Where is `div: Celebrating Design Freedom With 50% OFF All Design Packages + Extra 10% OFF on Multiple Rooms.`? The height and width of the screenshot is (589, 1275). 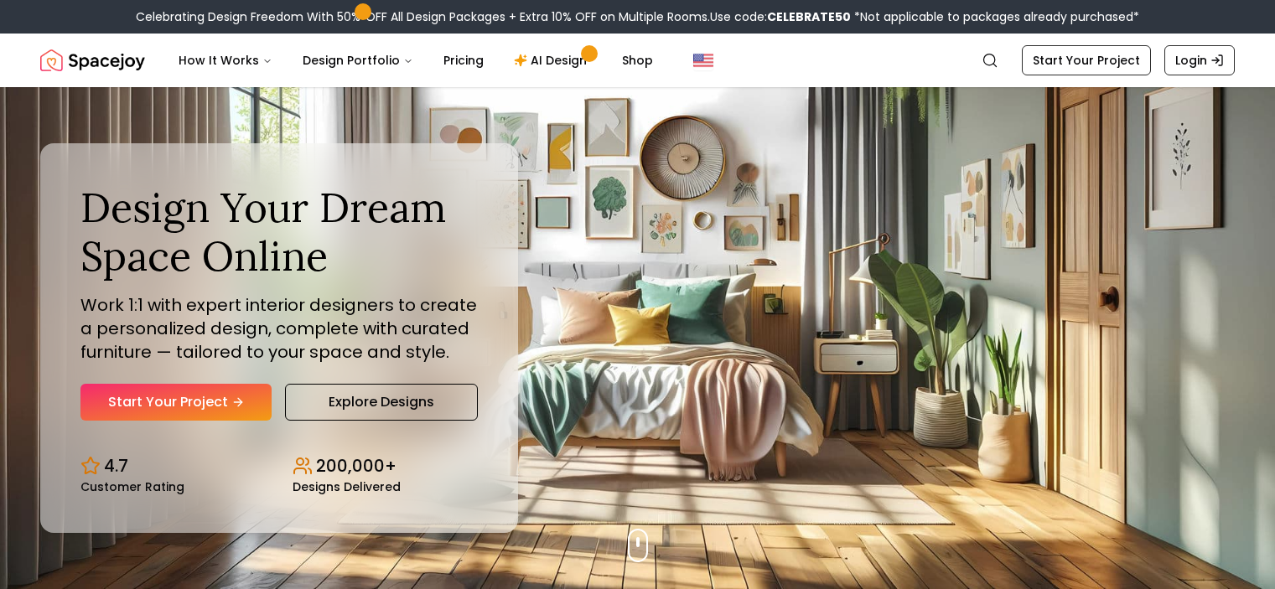
div: Celebrating Design Freedom With 50% OFF All Design Packages + Extra 10% OFF on Multiple Rooms. is located at coordinates (637, 17).